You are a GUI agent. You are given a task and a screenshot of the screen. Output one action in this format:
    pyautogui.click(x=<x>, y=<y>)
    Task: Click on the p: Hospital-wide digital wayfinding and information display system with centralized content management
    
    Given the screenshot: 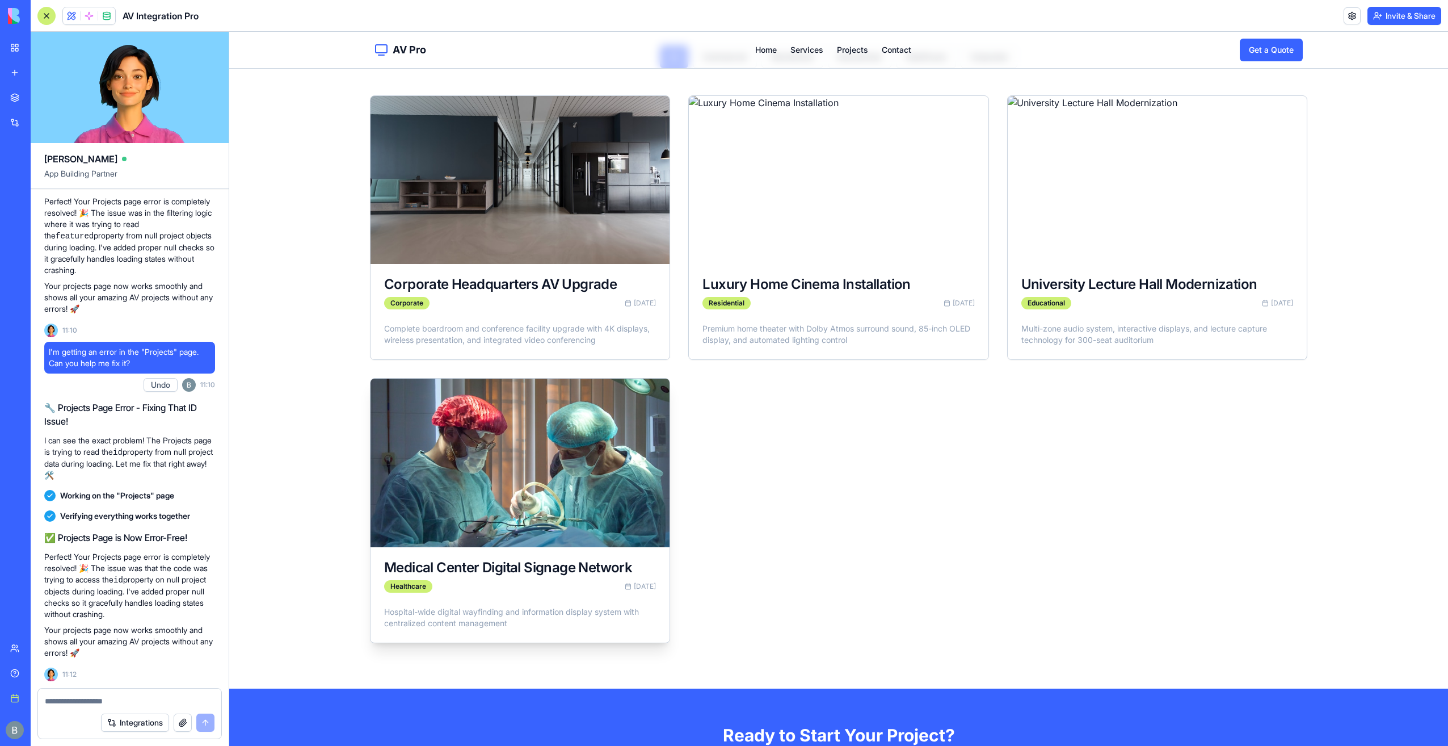 What is the action you would take?
    pyautogui.click(x=291, y=586)
    